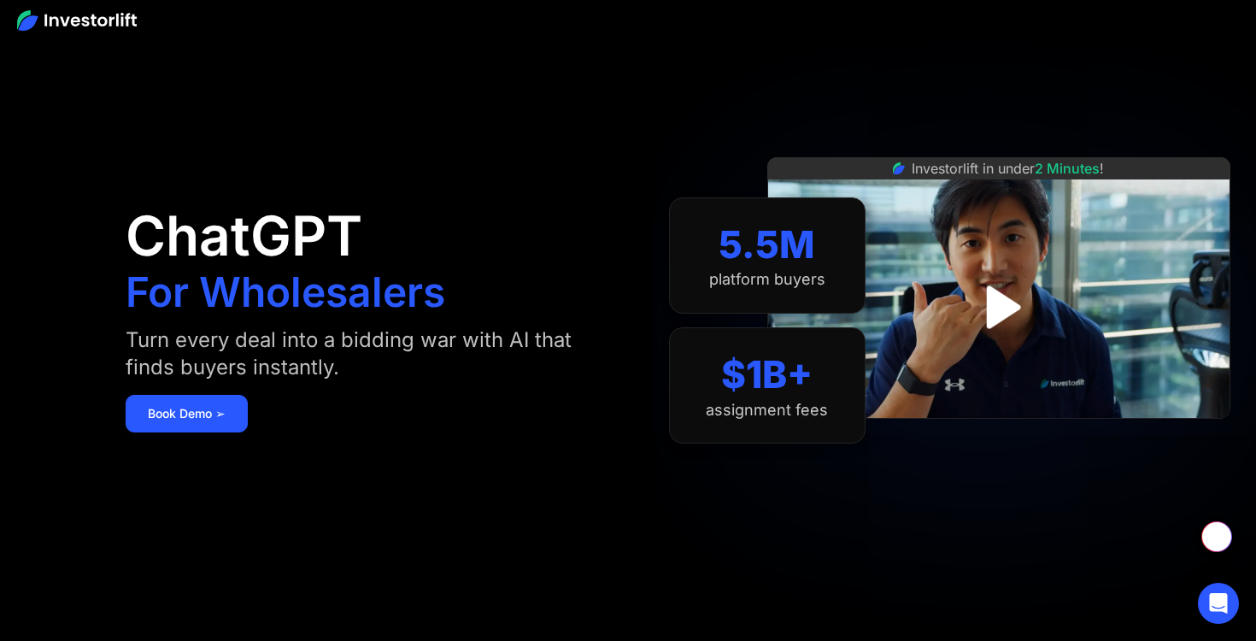 The height and width of the screenshot is (641, 1256). Describe the element at coordinates (350, 354) in the screenshot. I see `div: Turn every deal into a bidding war with AI that finds buyers instantly.` at that location.